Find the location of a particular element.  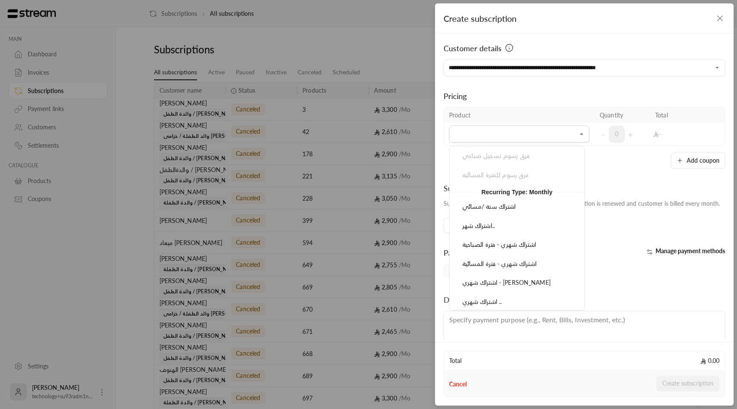

span: 0 is located at coordinates (617, 134).